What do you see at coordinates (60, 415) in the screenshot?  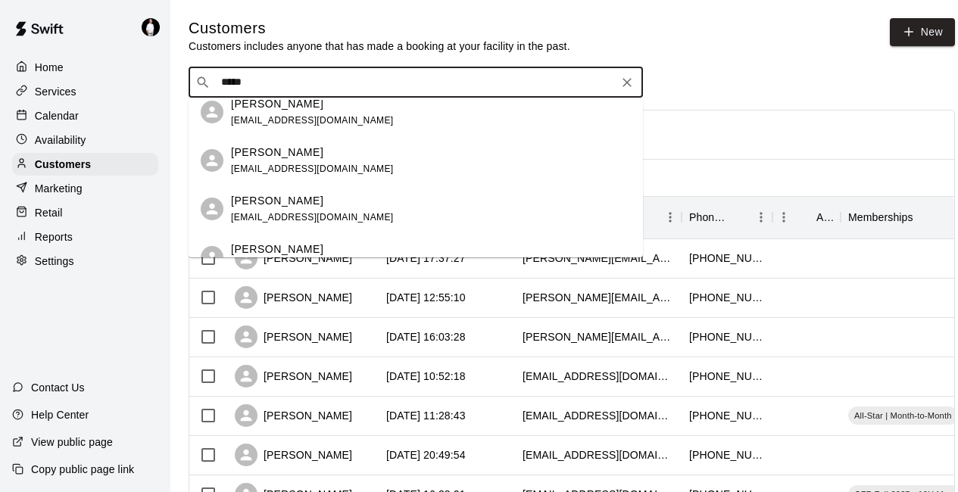 I see `p: Help Center` at bounding box center [60, 415].